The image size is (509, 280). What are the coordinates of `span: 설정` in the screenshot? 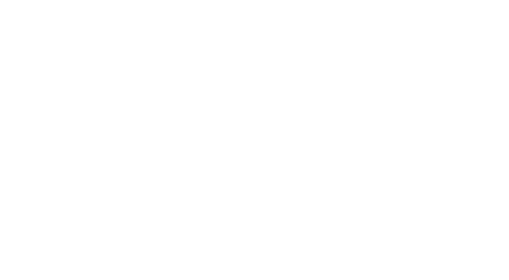 It's located at (109, 228).